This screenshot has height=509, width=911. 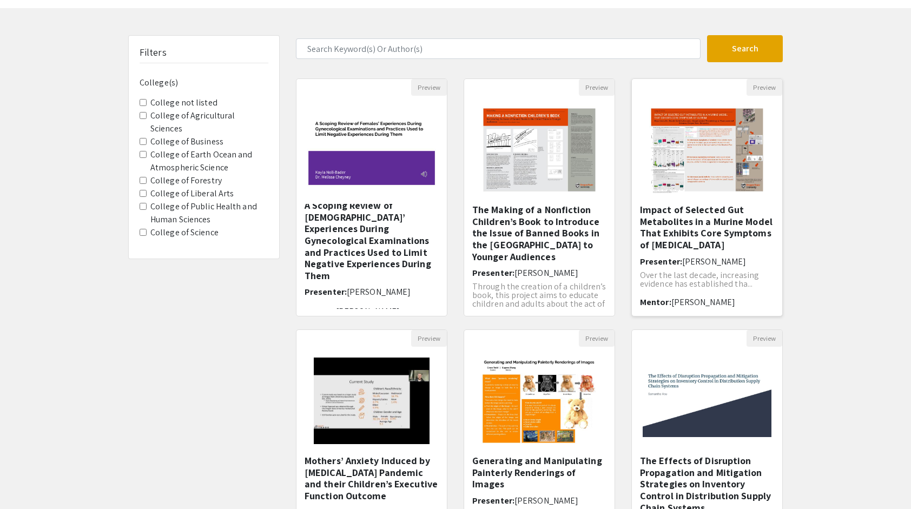 I want to click on label: College of Agricultural Sciences, so click(x=209, y=122).